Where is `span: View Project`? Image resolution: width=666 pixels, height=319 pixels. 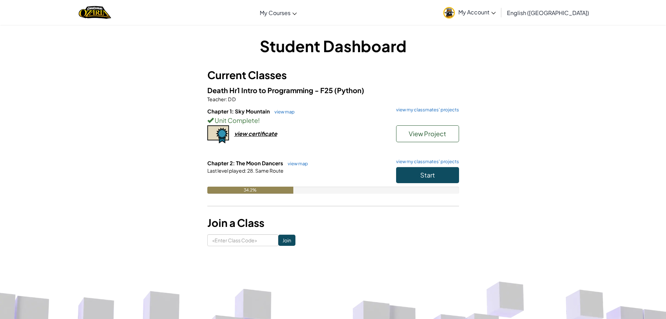
span: View Project is located at coordinates (427, 133).